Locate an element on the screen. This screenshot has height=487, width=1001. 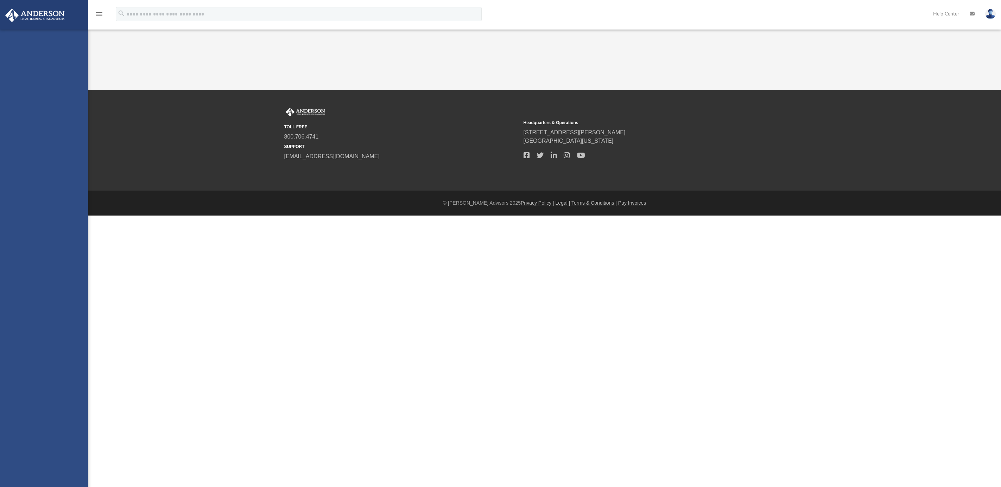
a: Legal | is located at coordinates (563, 203).